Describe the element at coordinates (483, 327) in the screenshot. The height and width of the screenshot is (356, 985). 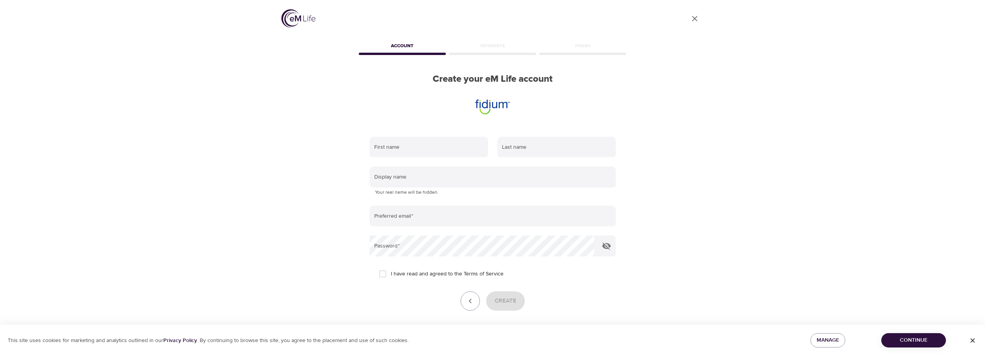
I see `p: Already have an eM Life account?` at that location.